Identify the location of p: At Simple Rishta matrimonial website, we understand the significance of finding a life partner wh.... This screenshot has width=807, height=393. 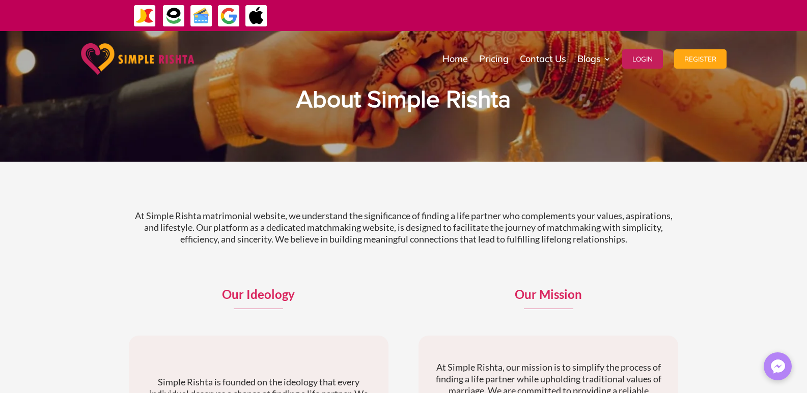
(404, 228).